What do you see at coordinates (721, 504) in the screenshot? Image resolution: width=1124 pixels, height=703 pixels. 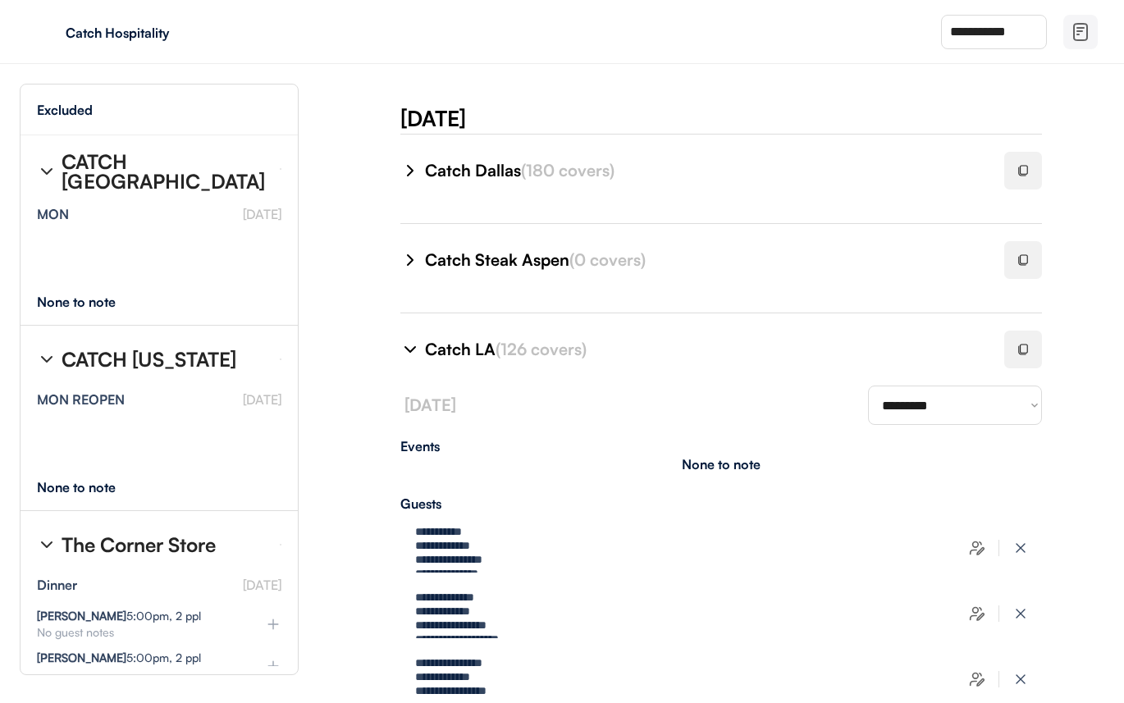 I see `div: Guests` at bounding box center [721, 504].